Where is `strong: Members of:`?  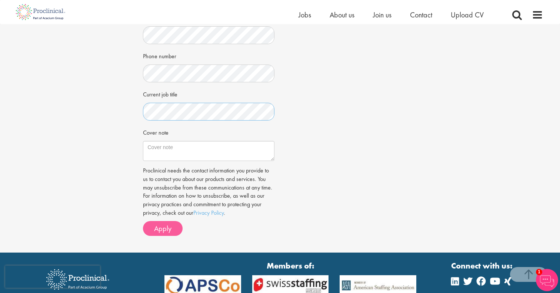 strong: Members of: is located at coordinates (290, 265).